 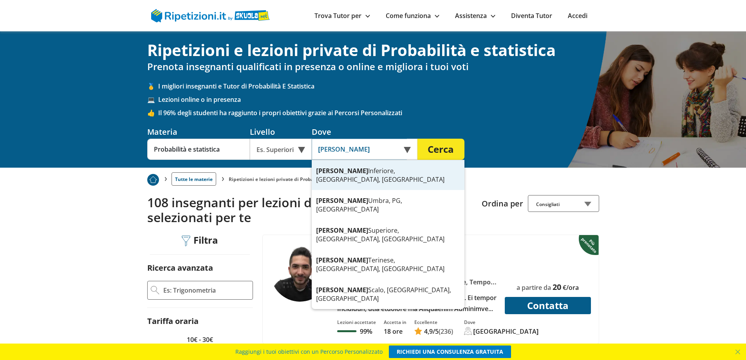 What do you see at coordinates (359, 149) in the screenshot?
I see `input: Es. Indirizzo o CAP` at bounding box center [359, 149].